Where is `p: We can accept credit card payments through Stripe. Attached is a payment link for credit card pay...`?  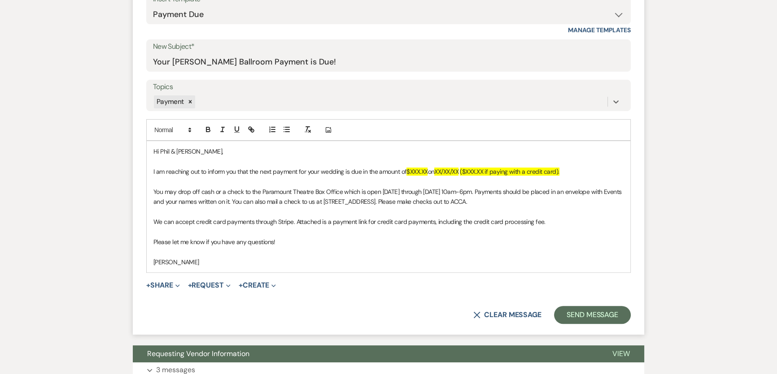 p: We can accept credit card payments through Stripe. Attached is a payment link for credit card pay... is located at coordinates (388, 222).